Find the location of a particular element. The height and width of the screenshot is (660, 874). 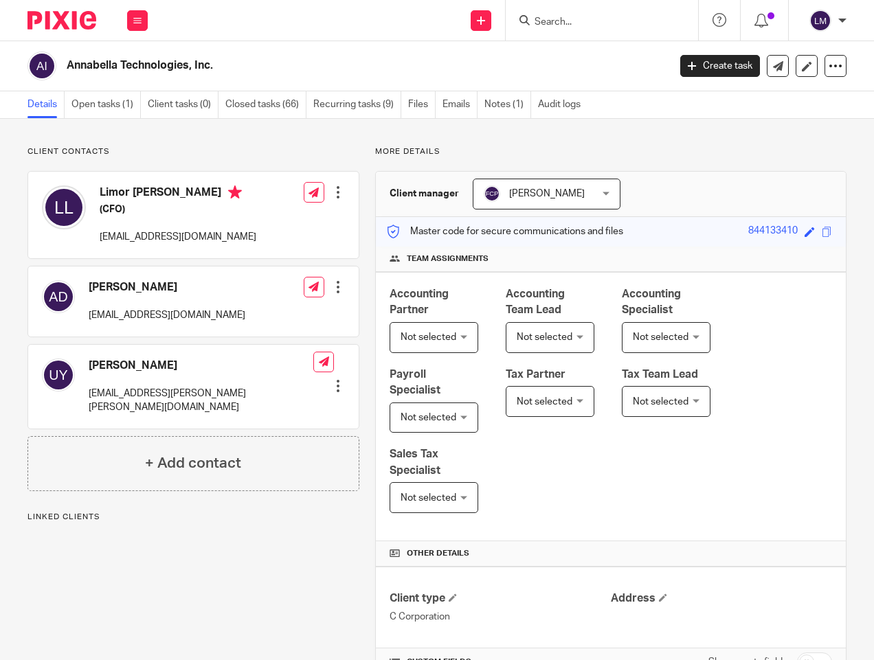

span: Team assignments is located at coordinates (447, 259).